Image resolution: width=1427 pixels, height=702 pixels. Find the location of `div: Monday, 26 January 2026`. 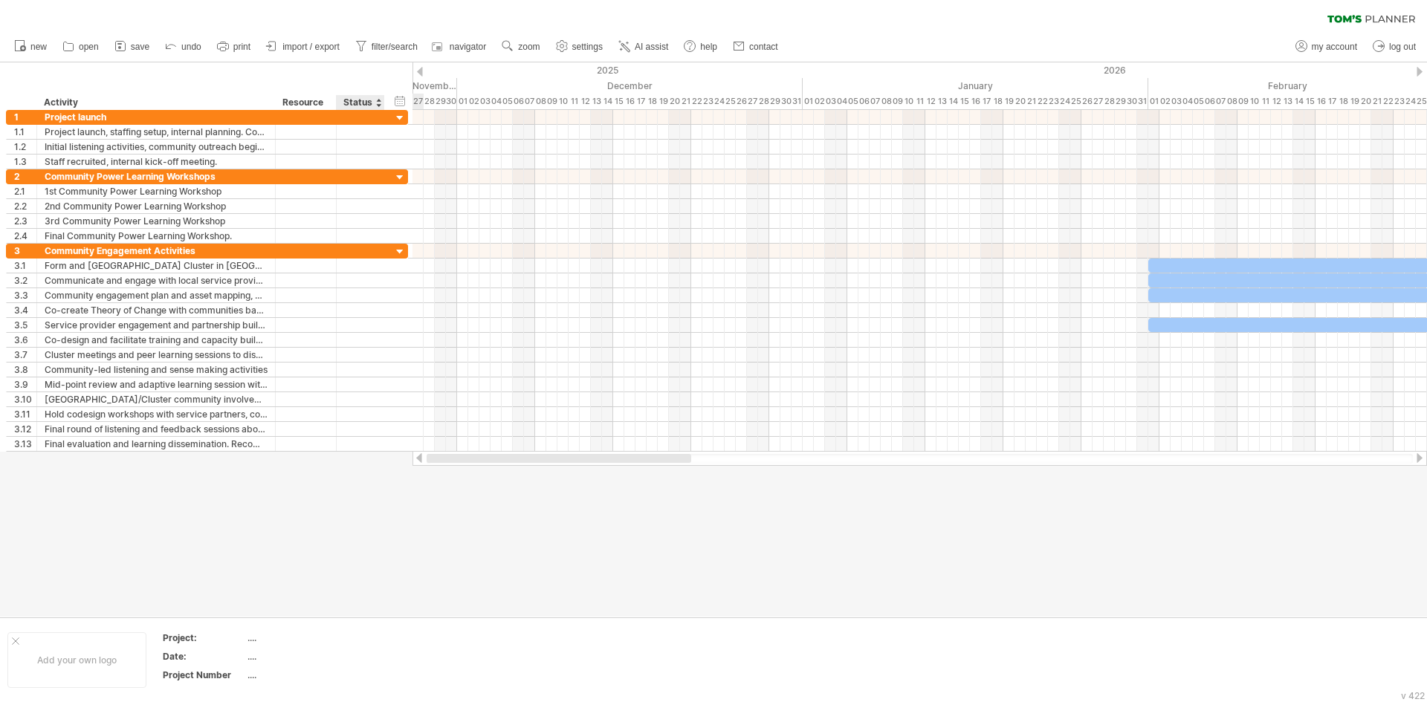

div: Monday, 26 January 2026 is located at coordinates (1086, 101).